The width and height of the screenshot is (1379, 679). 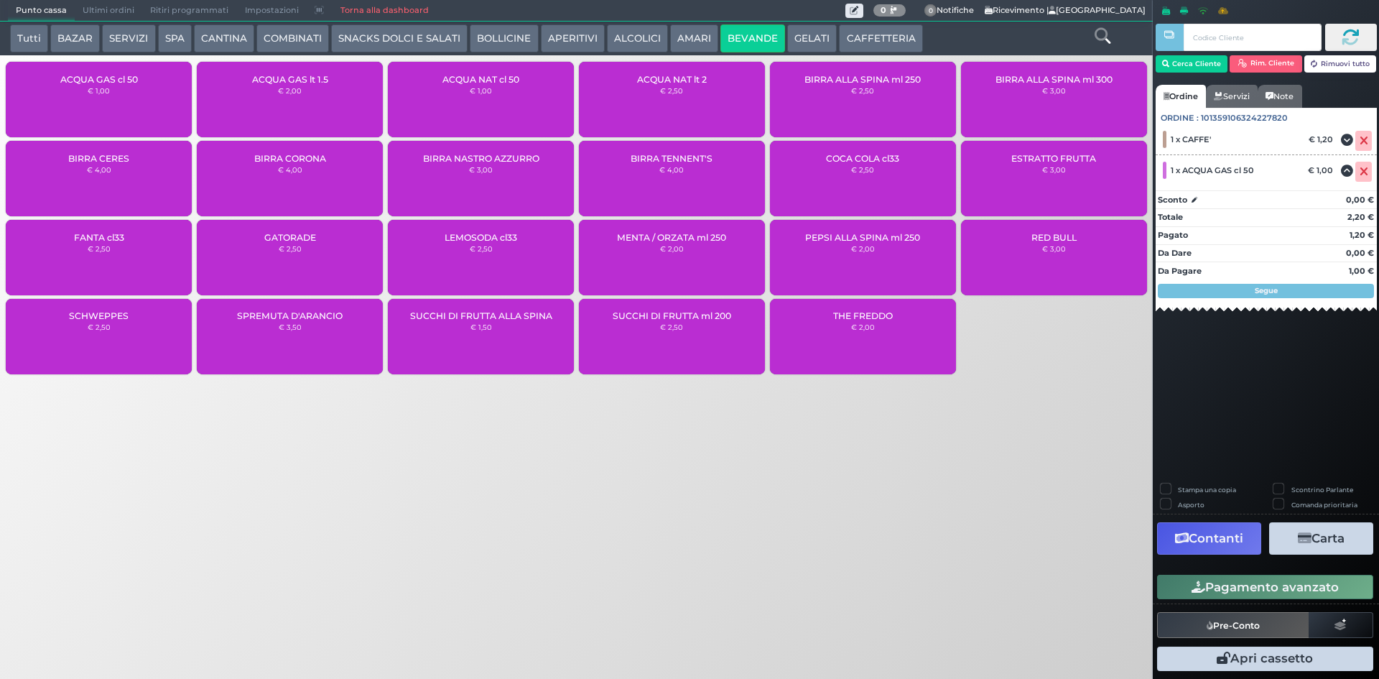 What do you see at coordinates (29, 39) in the screenshot?
I see `button: Tutti` at bounding box center [29, 39].